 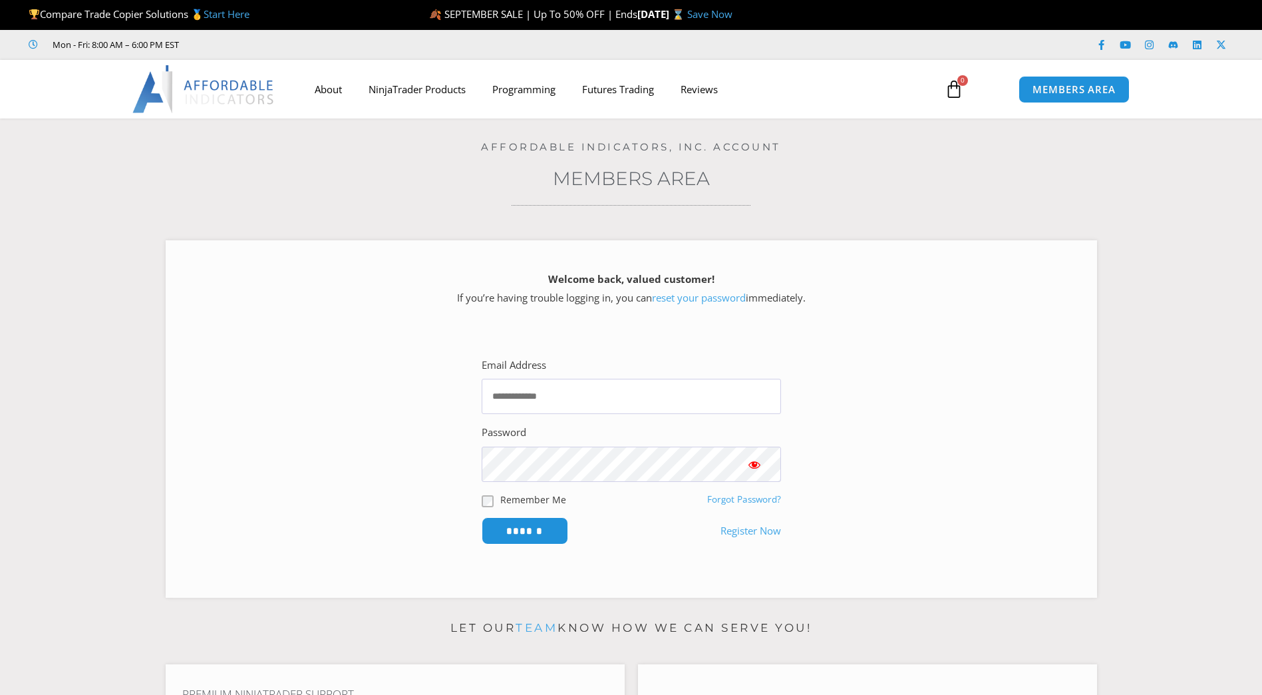 What do you see at coordinates (533, 14) in the screenshot?
I see `span: 🍂 SEPTEMBER SALE | Up To 50% OFF | Ends` at bounding box center [533, 14].